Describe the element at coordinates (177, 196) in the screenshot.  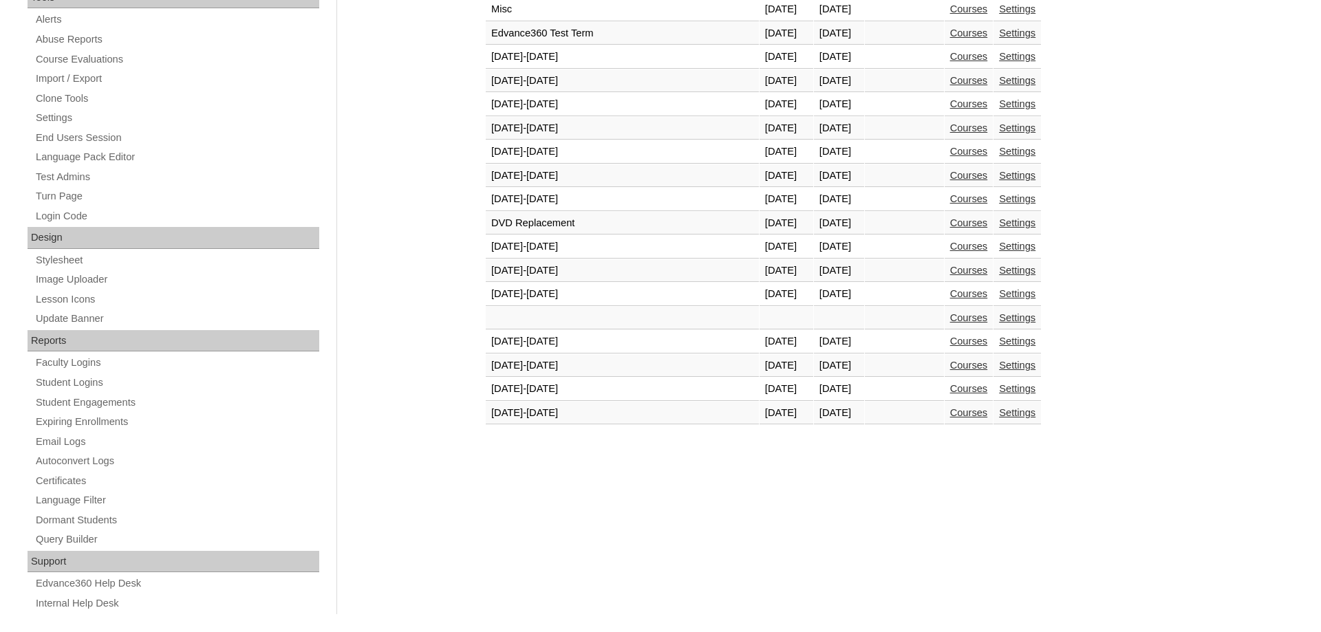
I see `a: Turn Page` at that location.